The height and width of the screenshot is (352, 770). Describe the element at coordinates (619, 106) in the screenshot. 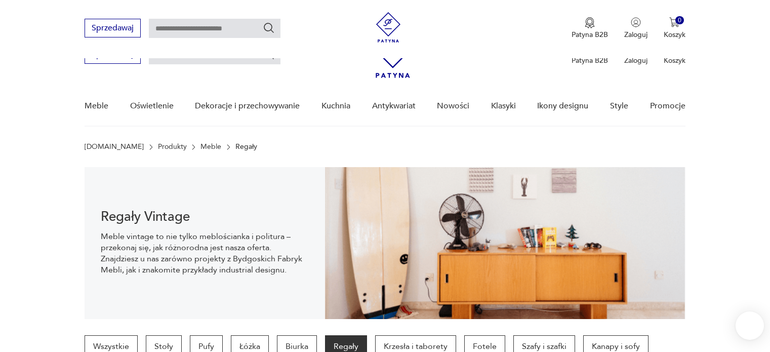

I see `a: Style` at that location.